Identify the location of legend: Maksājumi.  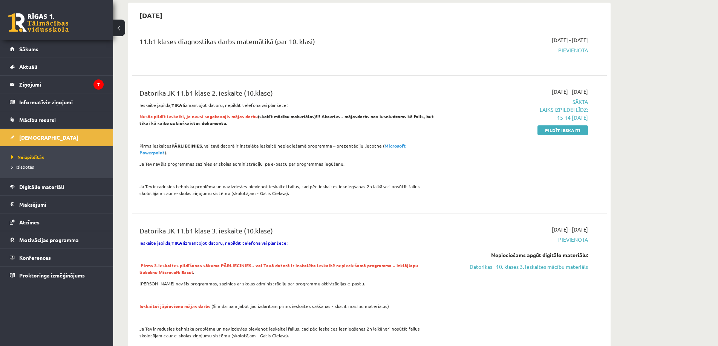
(61, 205).